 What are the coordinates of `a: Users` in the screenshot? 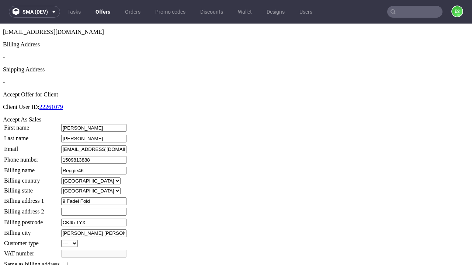 It's located at (305, 12).